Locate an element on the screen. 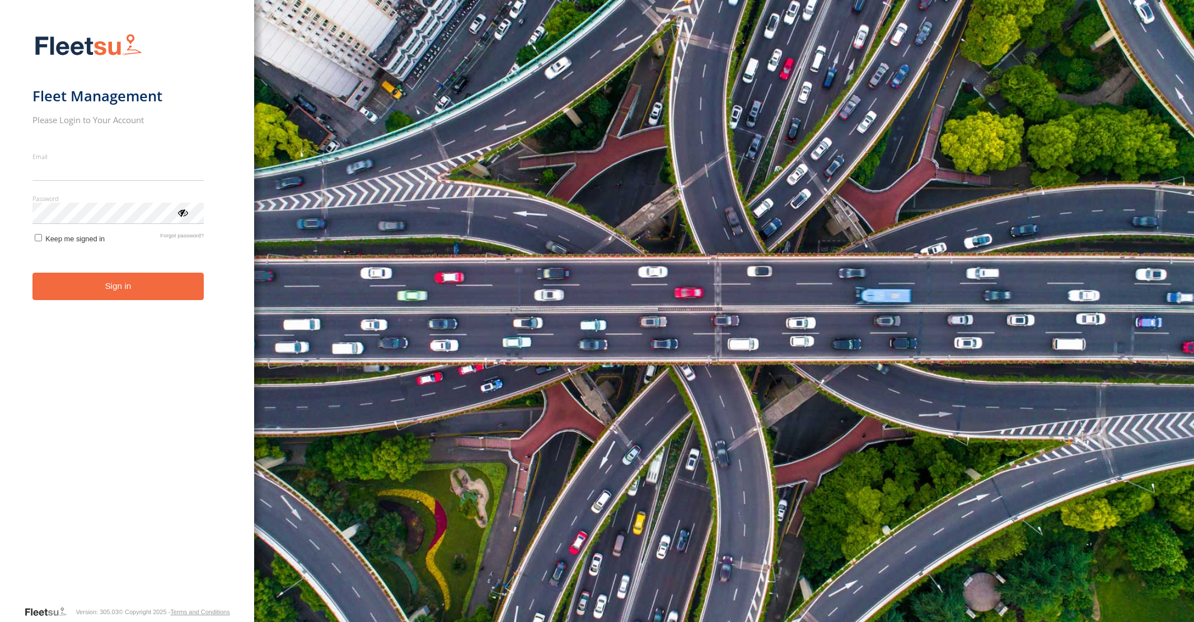 This screenshot has height=622, width=1194. label: Email is located at coordinates (118, 156).